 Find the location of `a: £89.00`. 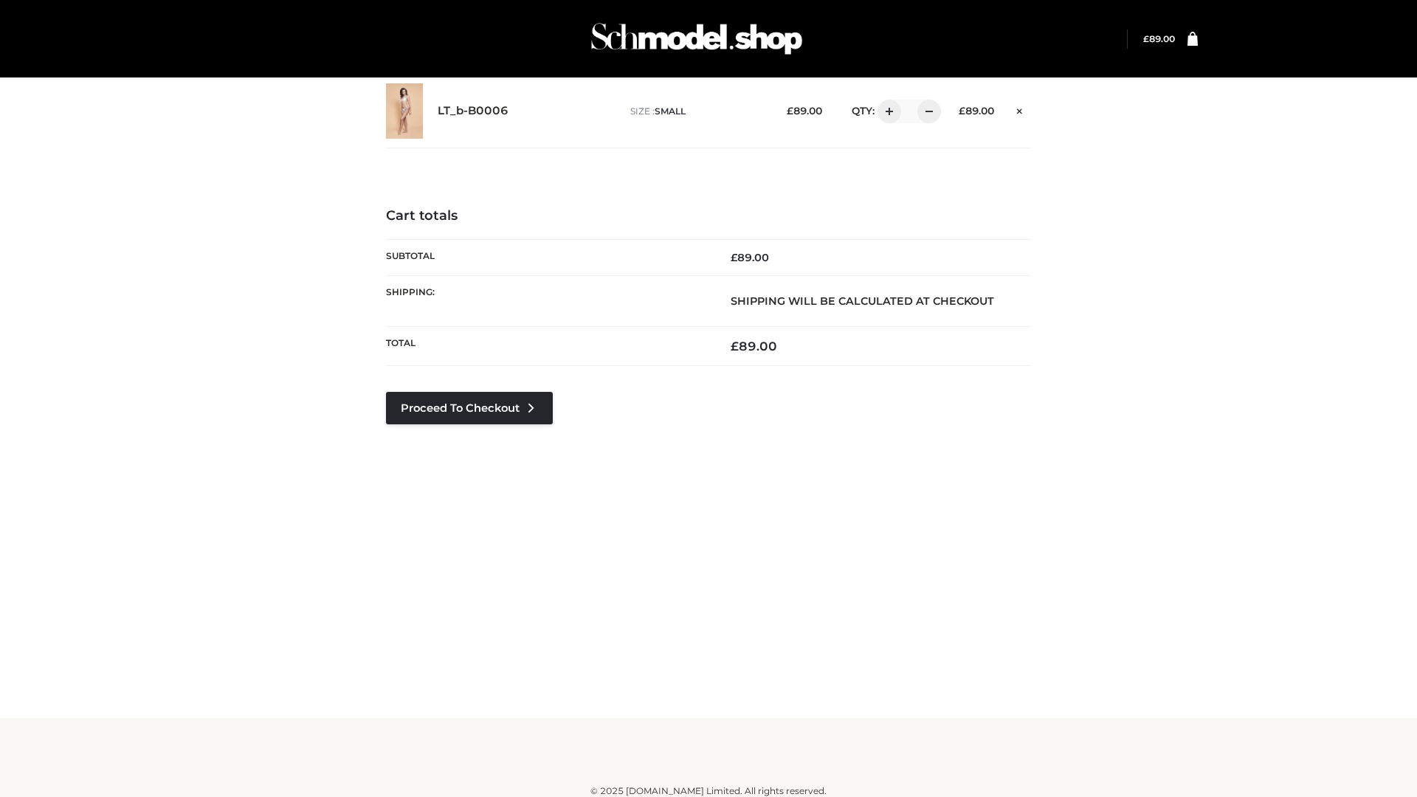

a: £89.00 is located at coordinates (1159, 38).